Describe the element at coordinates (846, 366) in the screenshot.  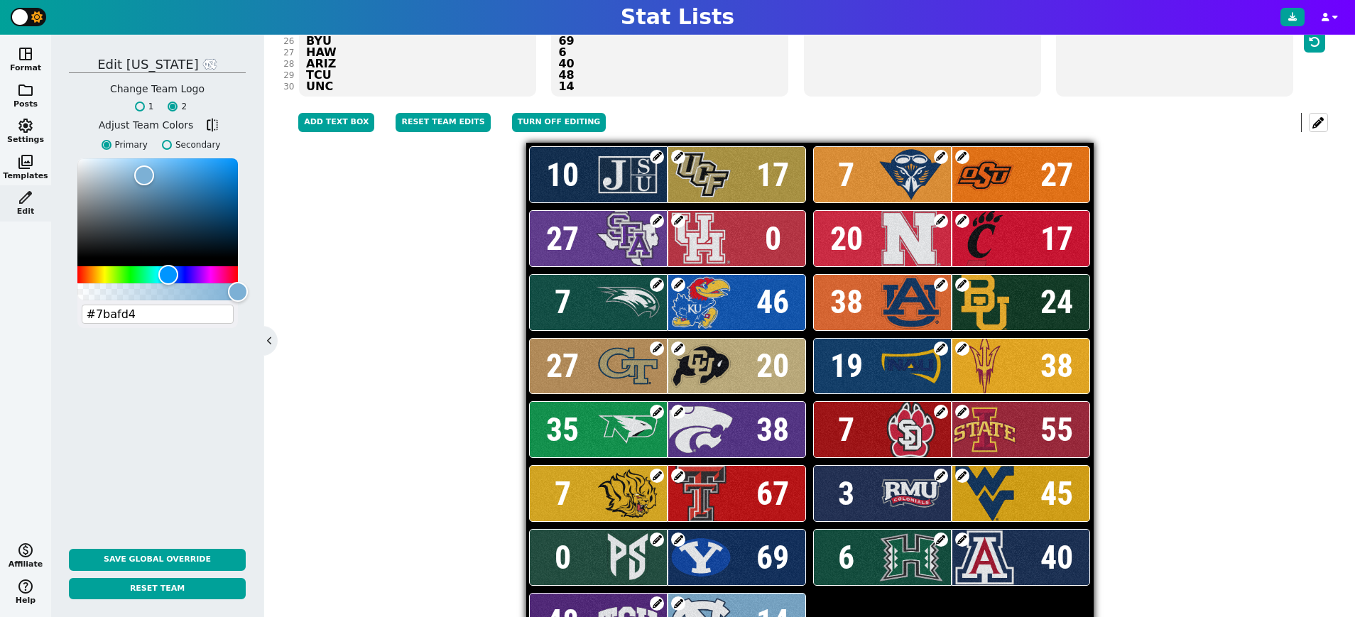
I see `span: 19` at that location.